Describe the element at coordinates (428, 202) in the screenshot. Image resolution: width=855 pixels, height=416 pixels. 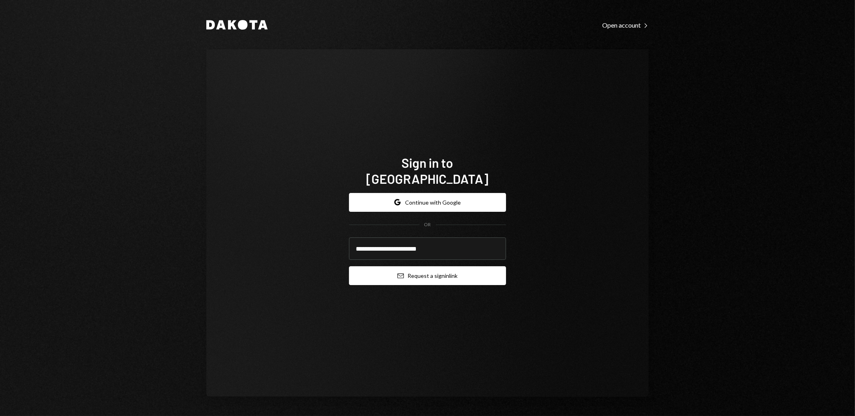
I see `button: Continue with Google` at that location.